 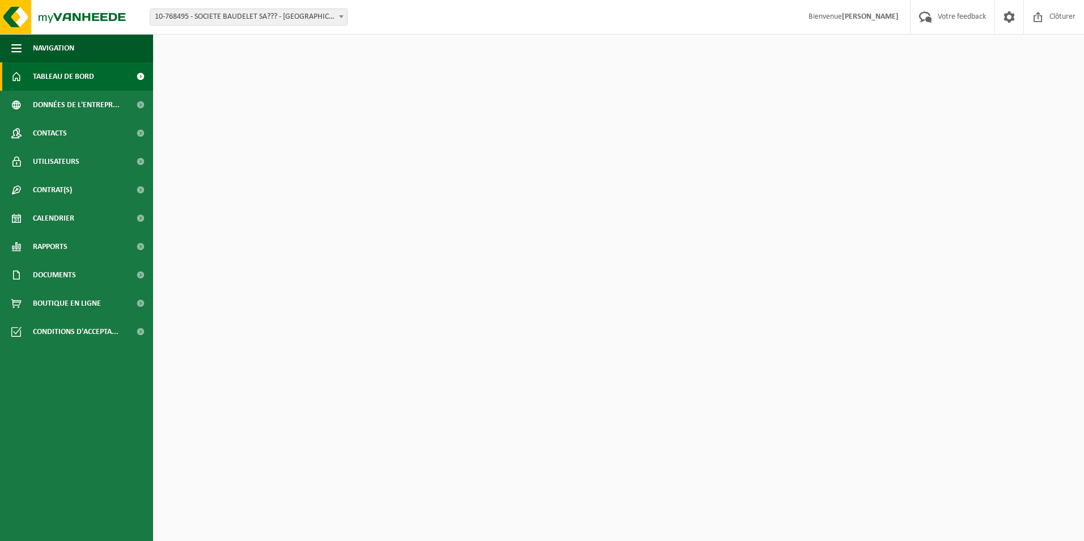 I want to click on span: Utilisateurs, so click(x=56, y=162).